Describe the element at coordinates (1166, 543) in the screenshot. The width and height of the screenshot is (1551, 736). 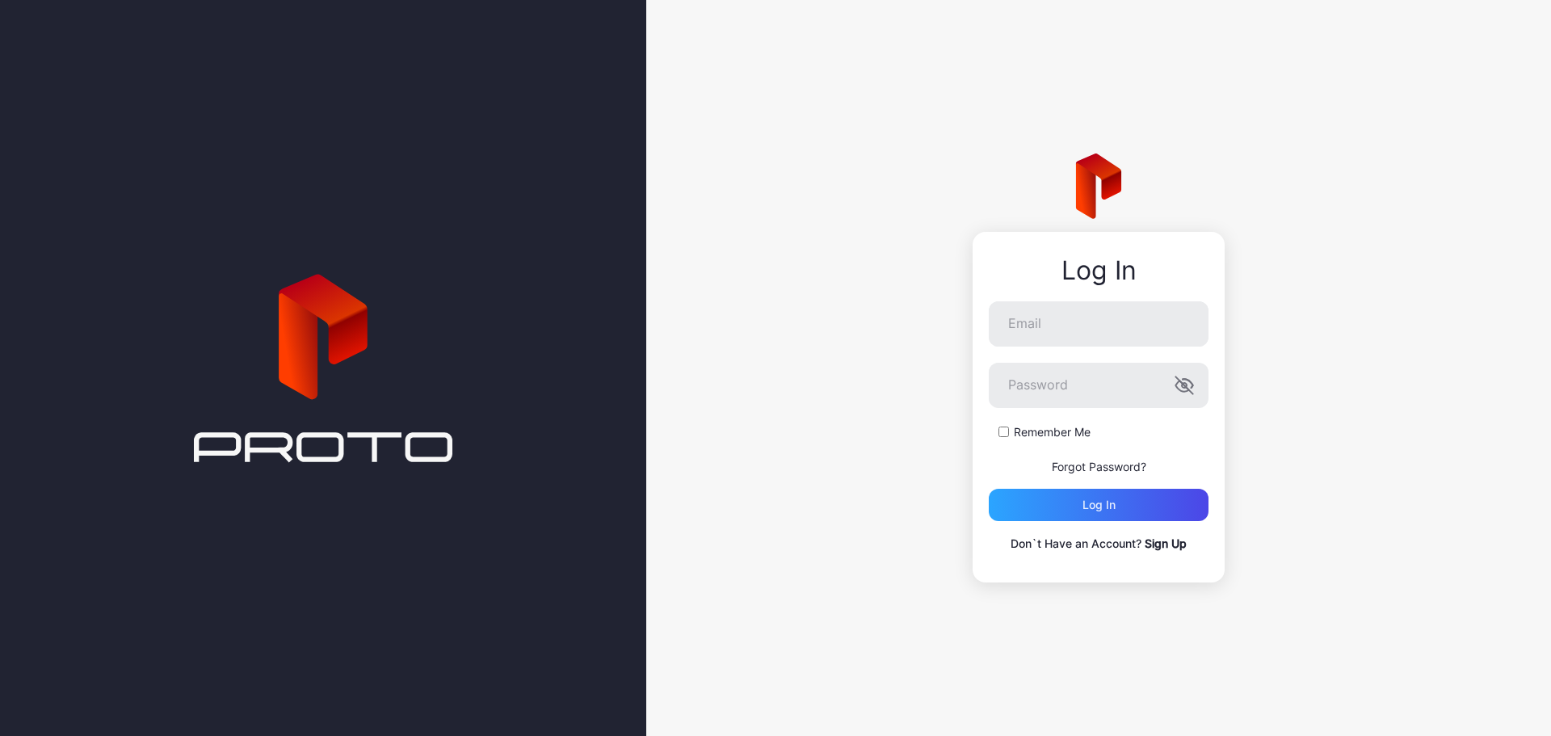
I see `a: Sign Up` at that location.